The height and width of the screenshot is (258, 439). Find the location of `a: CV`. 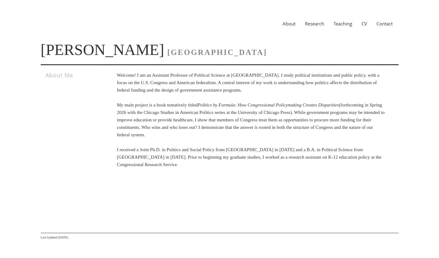

a: CV is located at coordinates (364, 24).